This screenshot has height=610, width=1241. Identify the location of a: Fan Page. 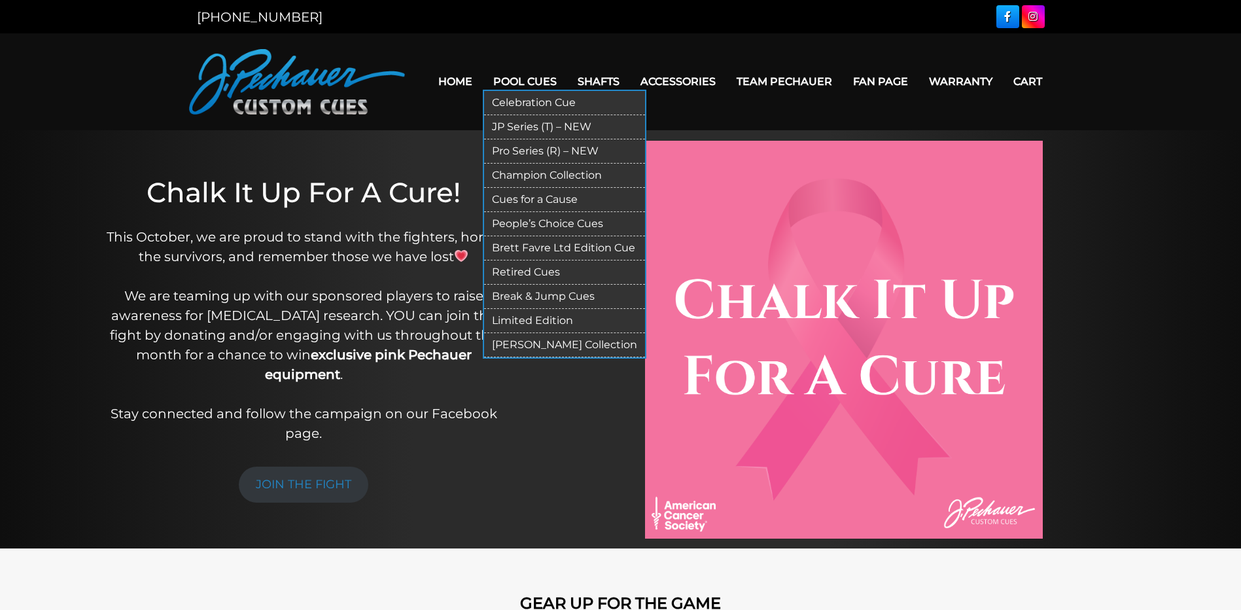
(880, 81).